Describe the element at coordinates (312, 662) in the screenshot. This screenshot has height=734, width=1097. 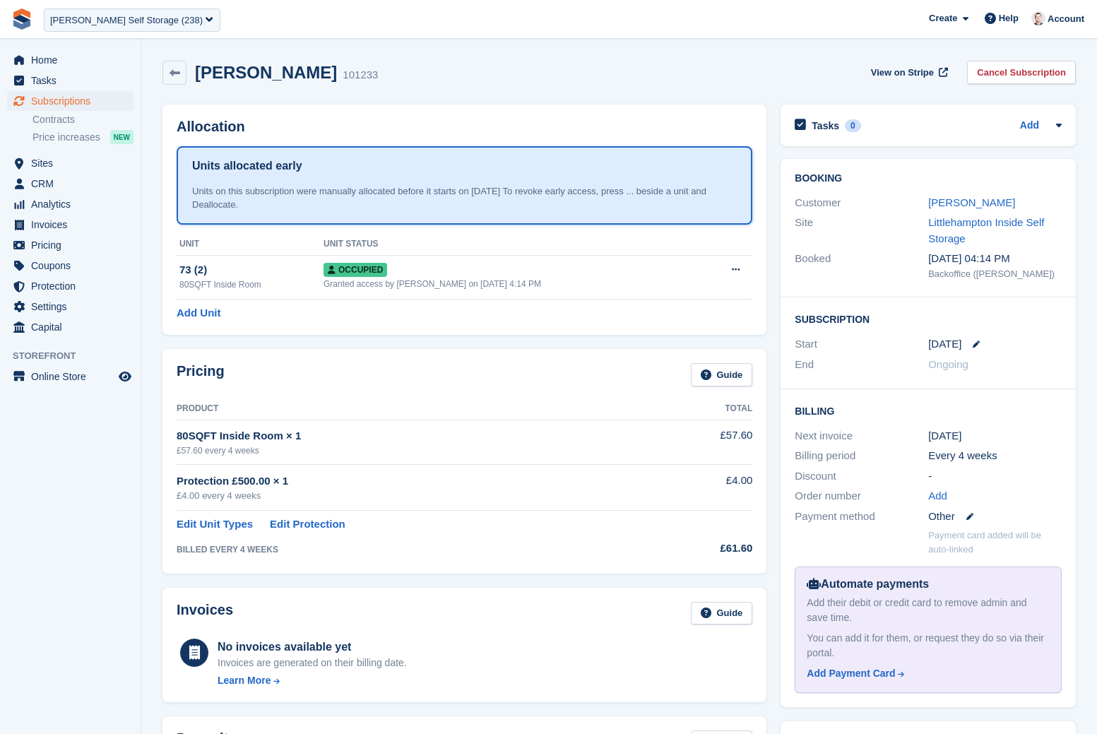
I see `div: Invoices are generated on their billing date.` at that location.